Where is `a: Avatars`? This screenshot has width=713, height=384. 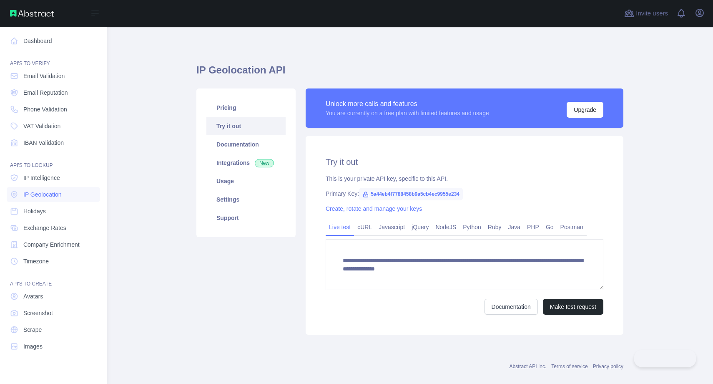 a: Avatars is located at coordinates (53, 296).